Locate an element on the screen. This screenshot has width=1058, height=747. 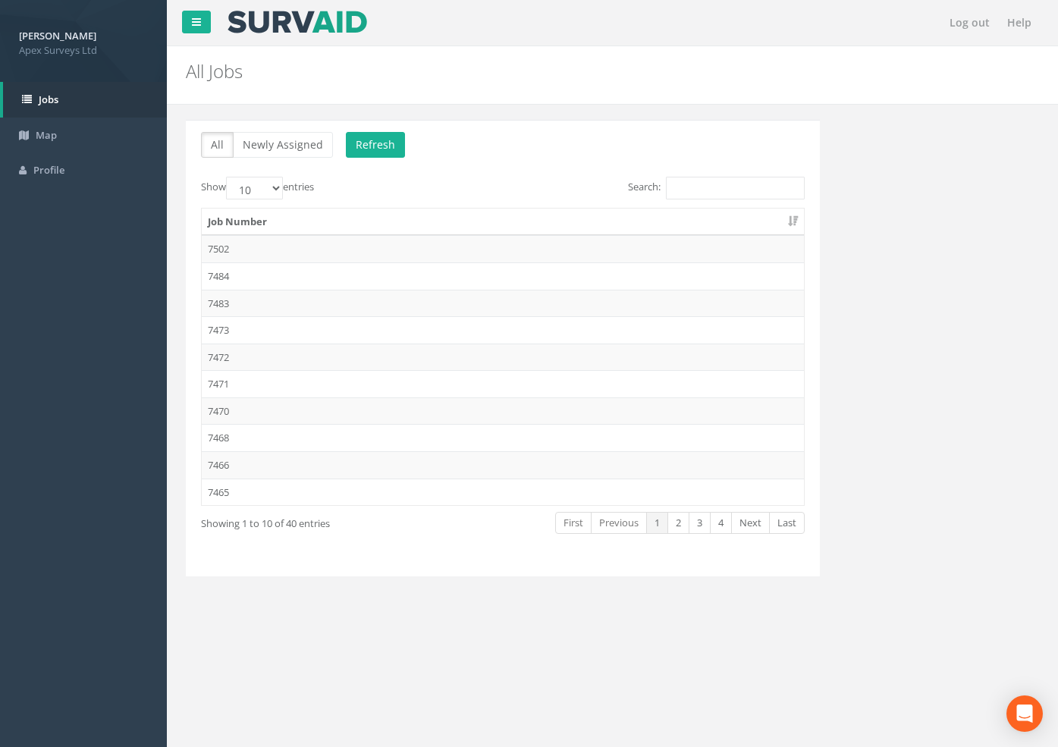
select: Showentries is located at coordinates (254, 188).